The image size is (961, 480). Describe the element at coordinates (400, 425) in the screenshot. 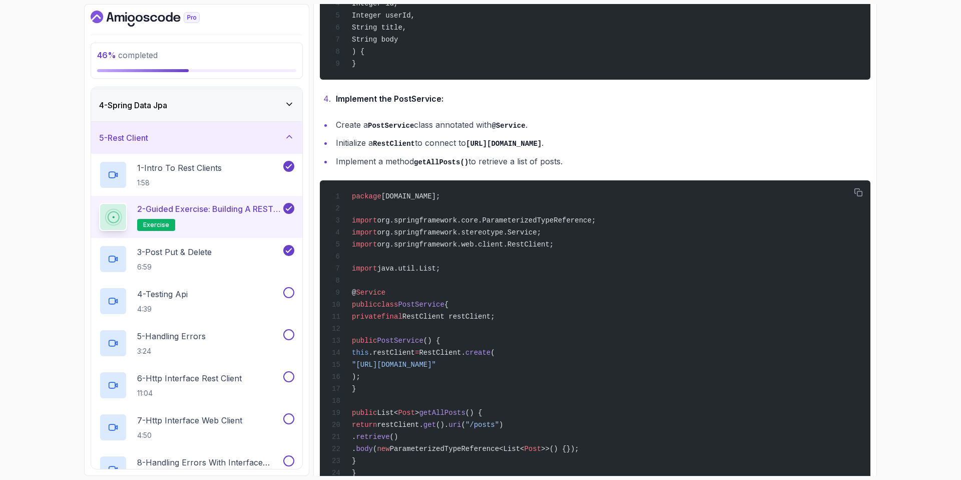

I see `span: restClient.` at that location.